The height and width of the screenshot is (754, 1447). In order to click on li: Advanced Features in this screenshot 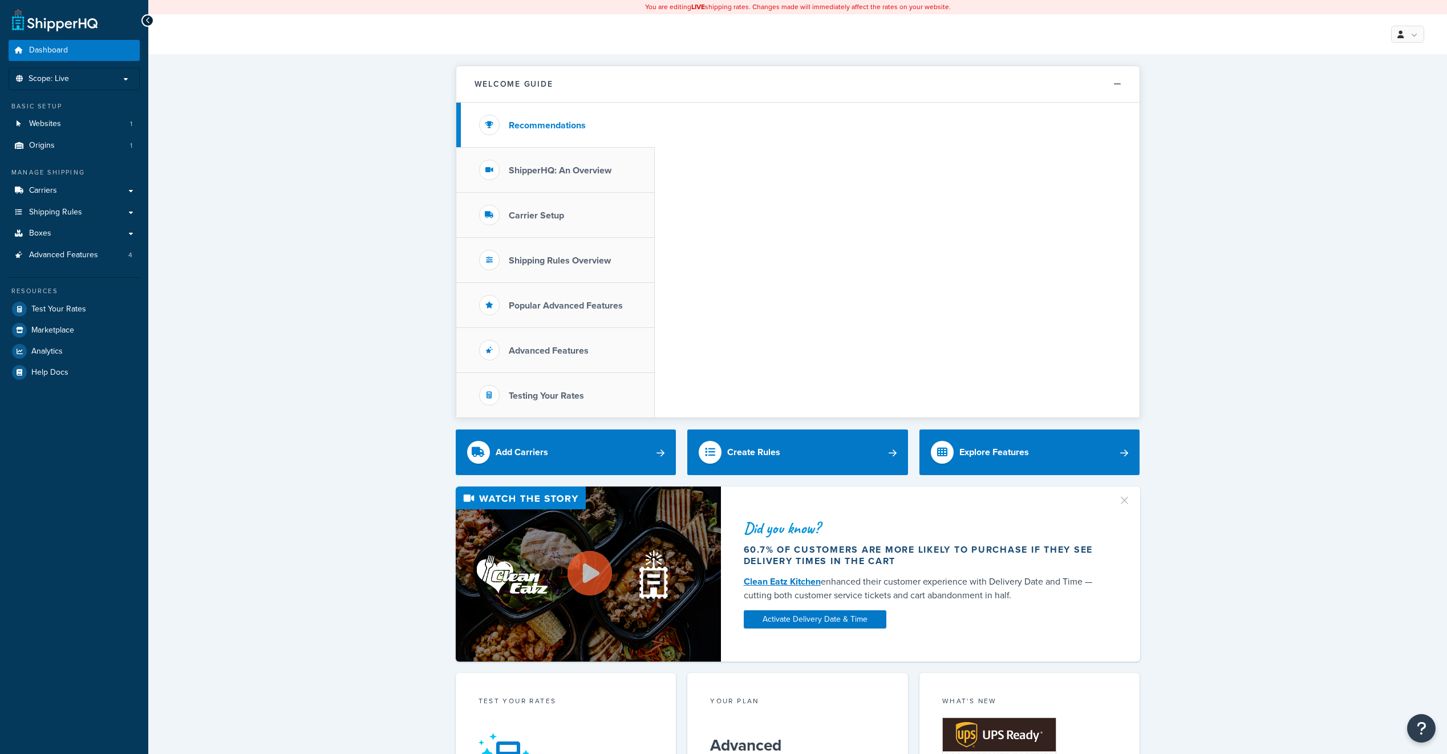, I will do `click(74, 255)`.